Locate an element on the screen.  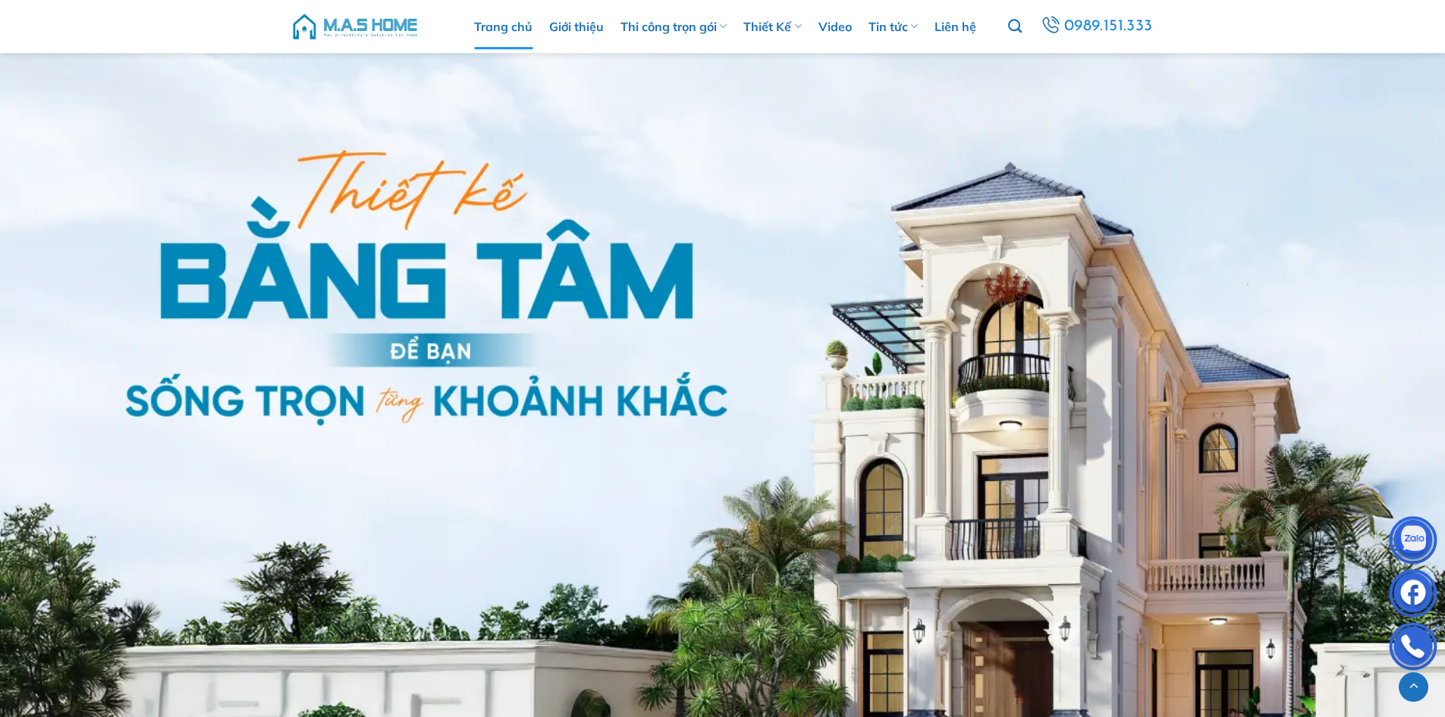
img: Zalo is located at coordinates (1413, 542).